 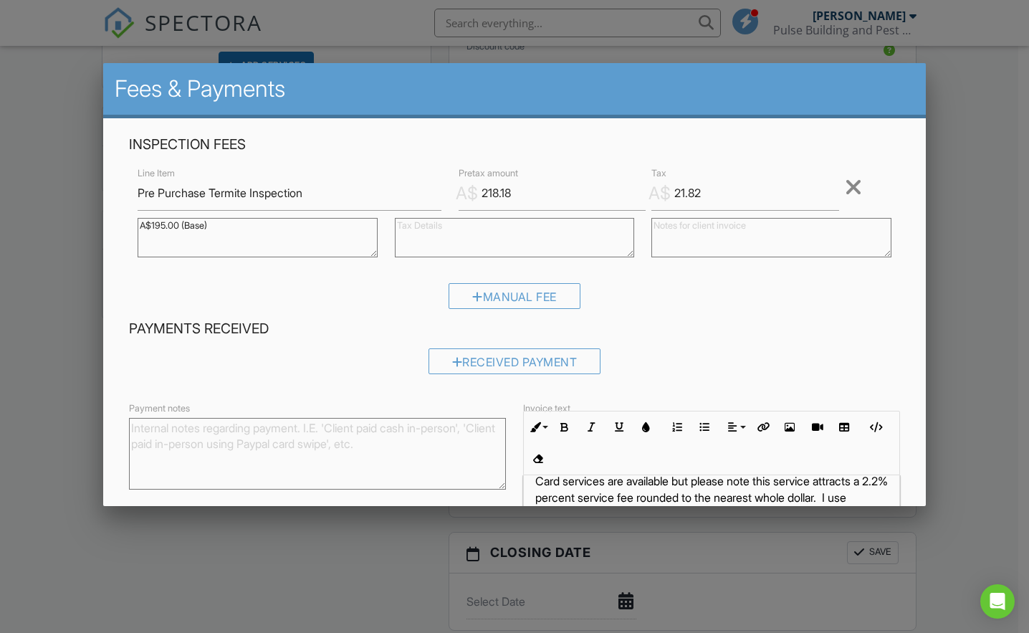 What do you see at coordinates (514, 145) in the screenshot?
I see `h4: Inspection Fees` at bounding box center [514, 145].